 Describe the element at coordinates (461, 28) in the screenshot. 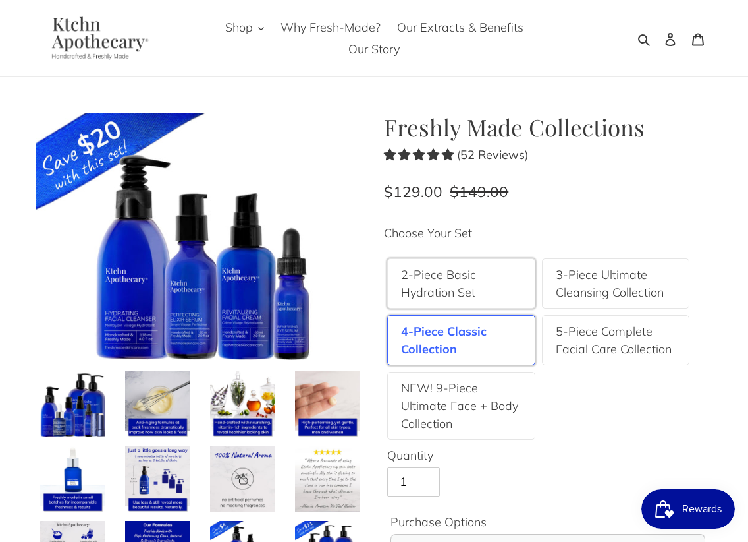

I see `span: Our Extracts & Benefits` at that location.